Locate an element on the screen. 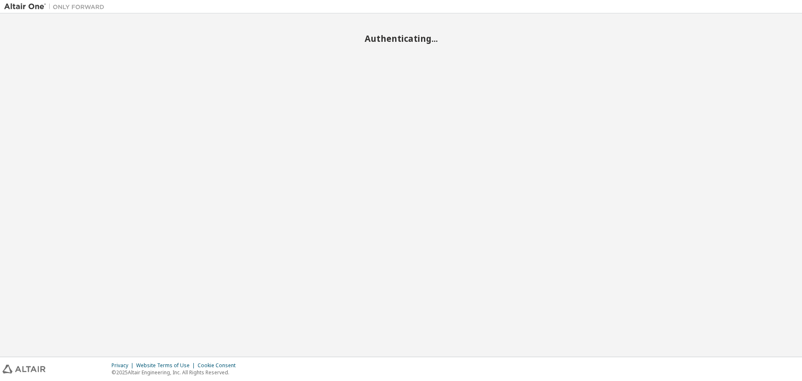 This screenshot has width=802, height=381. div: Privacy is located at coordinates (124, 365).